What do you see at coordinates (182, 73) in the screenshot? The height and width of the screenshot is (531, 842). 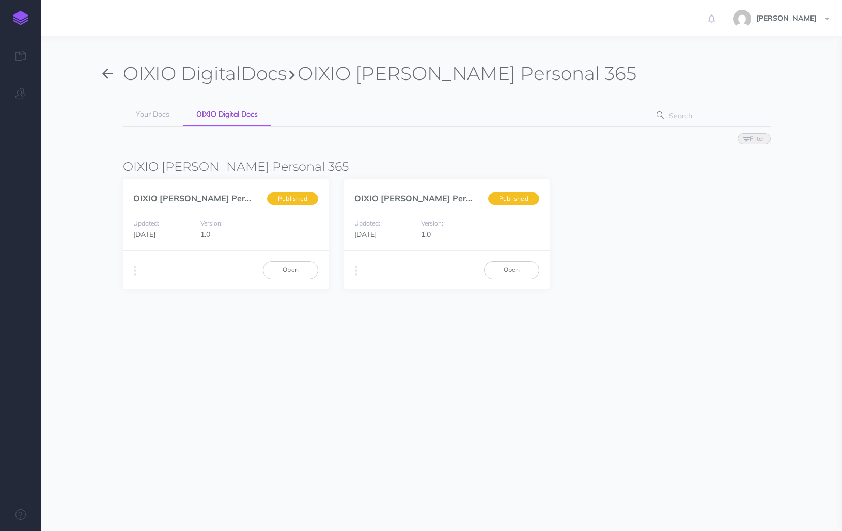 I see `span: OIXIO Digital` at bounding box center [182, 73].